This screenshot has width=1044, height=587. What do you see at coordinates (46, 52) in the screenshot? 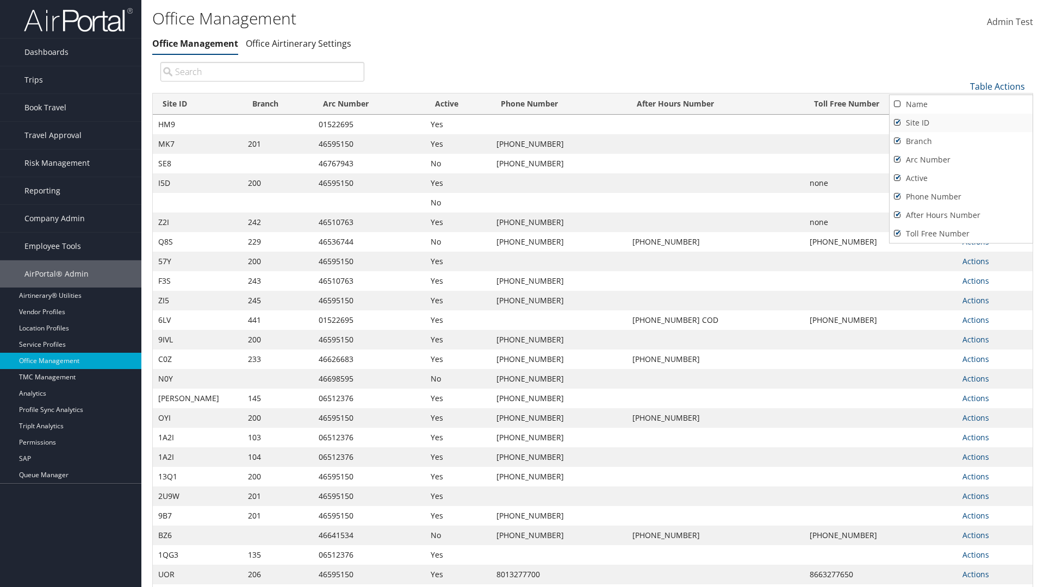
I see `span: Dashboards` at bounding box center [46, 52].